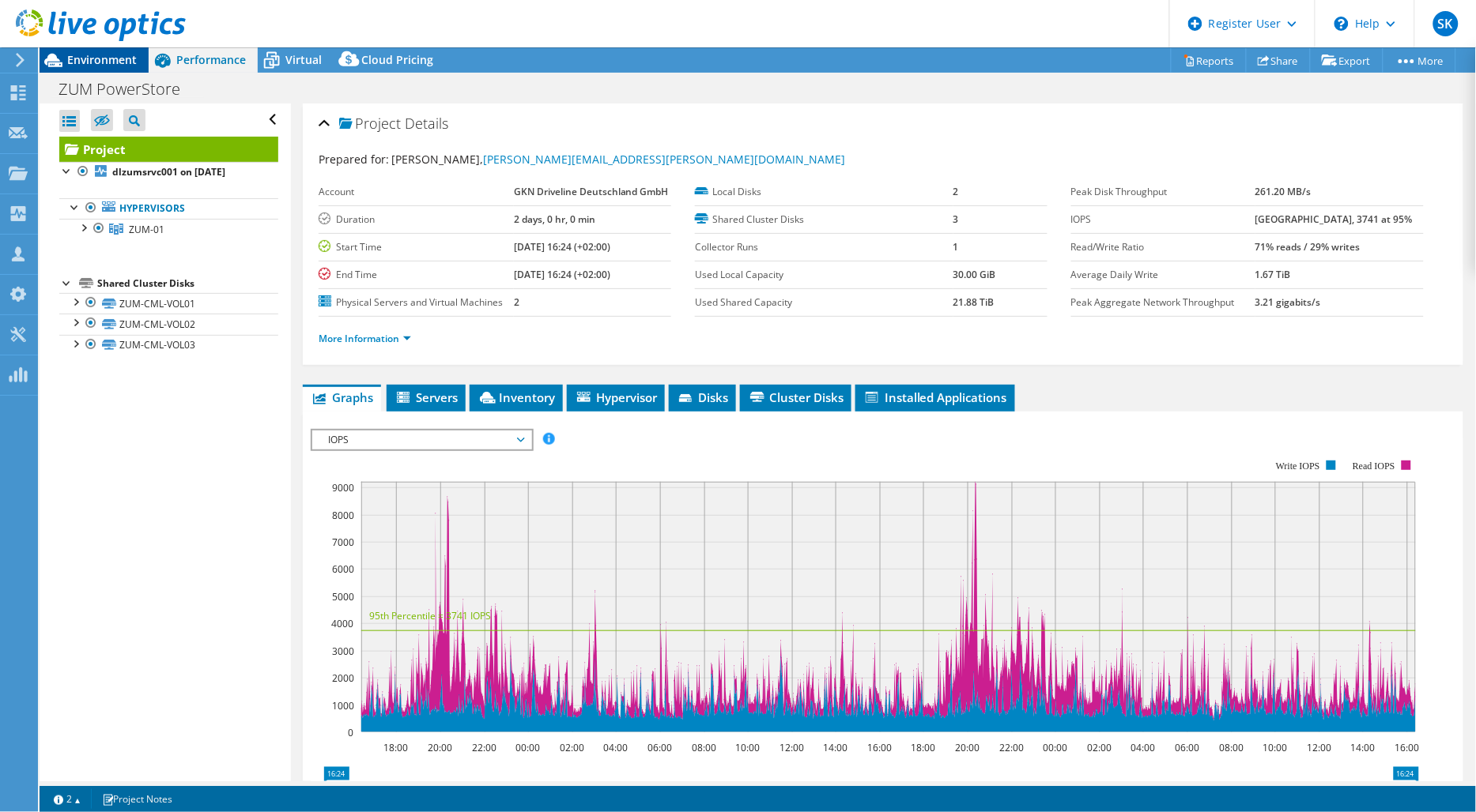 This screenshot has height=812, width=1476. Describe the element at coordinates (1272, 274) in the screenshot. I see `b: 1.67 TiB` at that location.